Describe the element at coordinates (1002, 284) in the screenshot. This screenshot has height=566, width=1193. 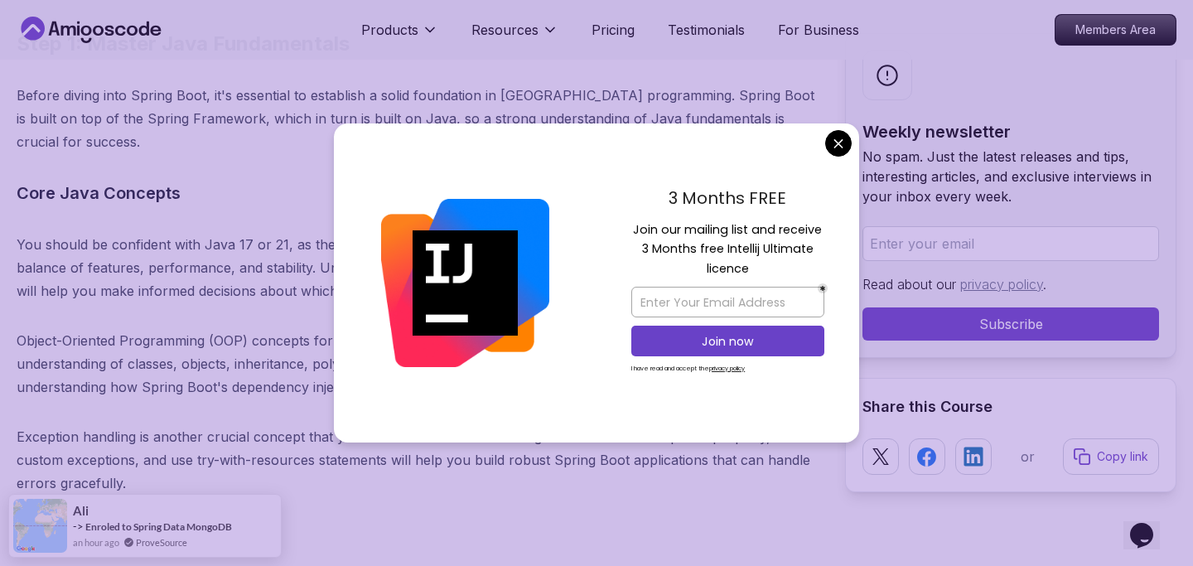
I see `a: privacy policy` at that location.